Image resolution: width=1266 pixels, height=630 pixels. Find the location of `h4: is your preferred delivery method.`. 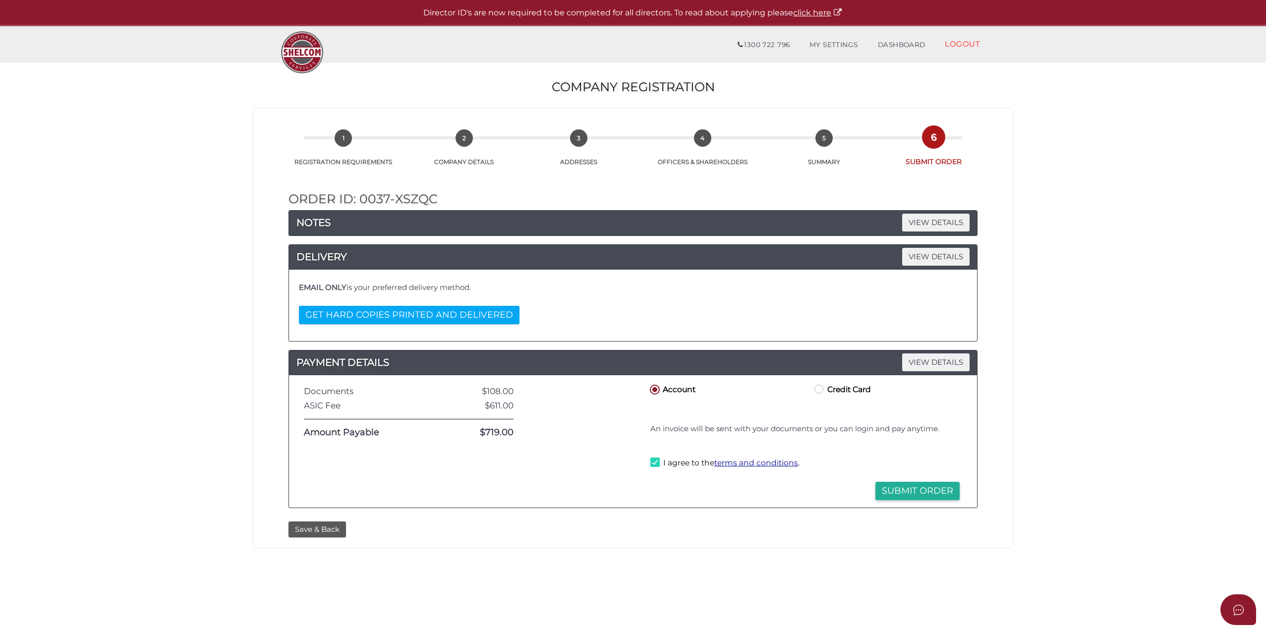

h4: is your preferred delivery method. is located at coordinates (633, 287).